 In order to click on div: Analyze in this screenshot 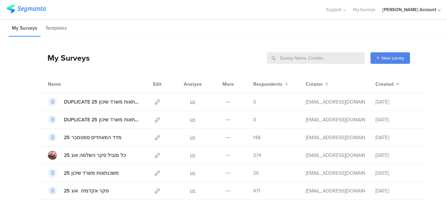, I will do `click(193, 84)`.